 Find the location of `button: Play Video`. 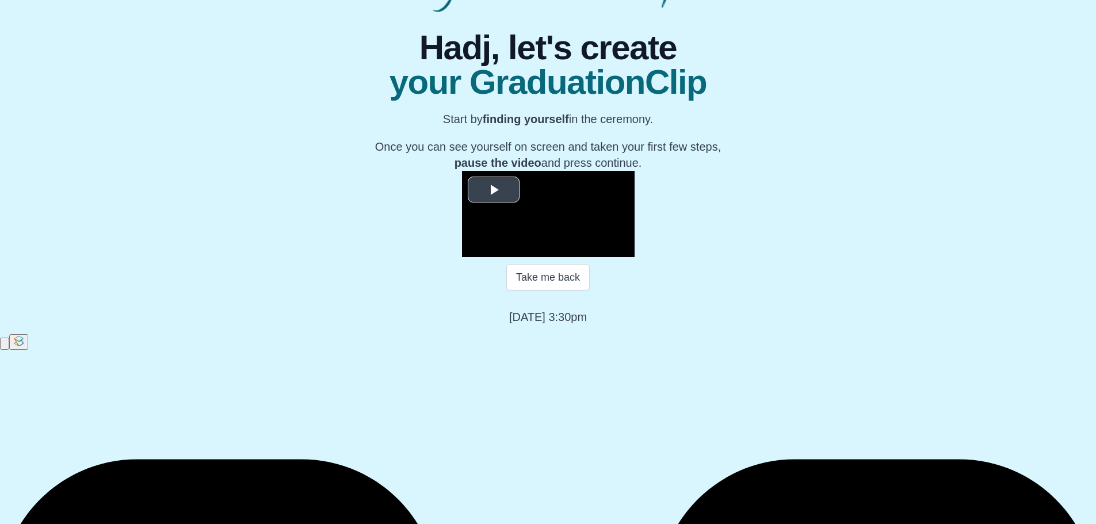

button: Play Video is located at coordinates (494, 189).